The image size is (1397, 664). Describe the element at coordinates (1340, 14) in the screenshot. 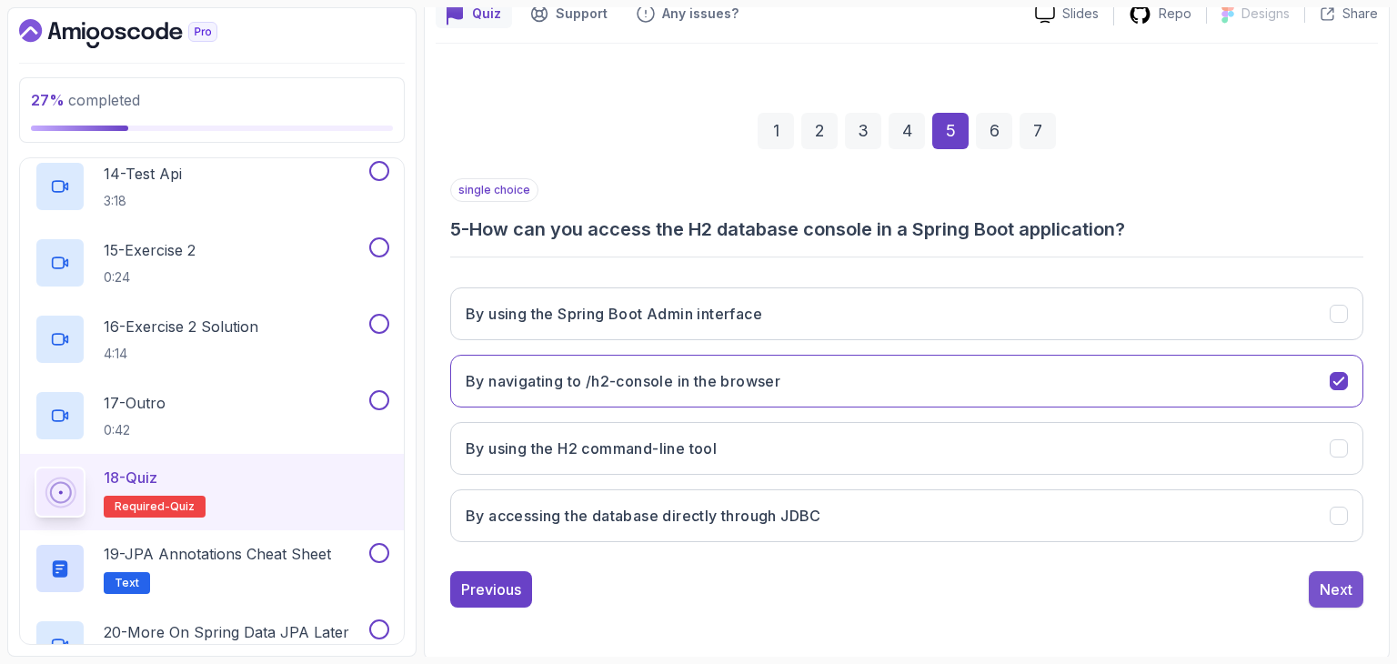

I see `button: Share` at that location.